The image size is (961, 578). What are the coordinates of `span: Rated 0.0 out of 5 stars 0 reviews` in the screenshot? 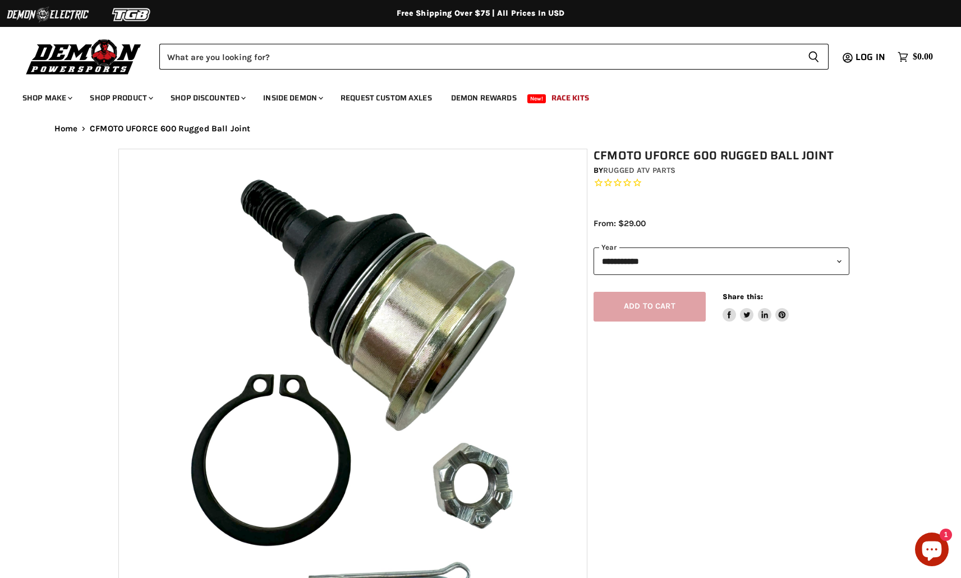 It's located at (722, 183).